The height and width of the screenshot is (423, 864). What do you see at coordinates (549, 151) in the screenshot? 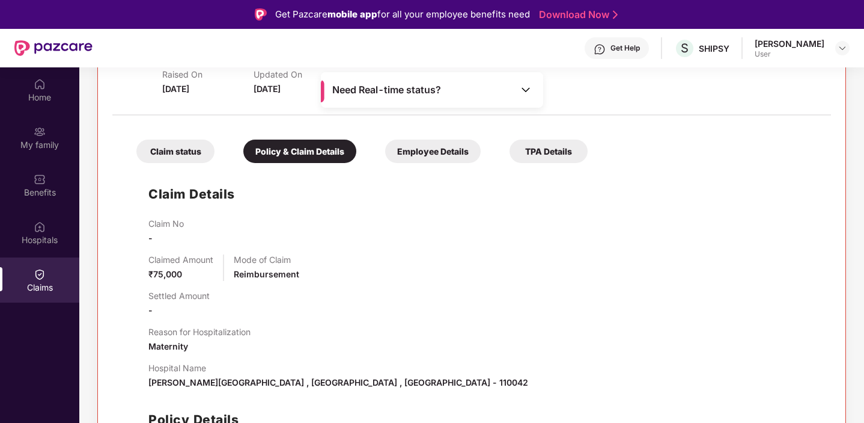
I see `div: TPA Details` at bounding box center [549, 151].